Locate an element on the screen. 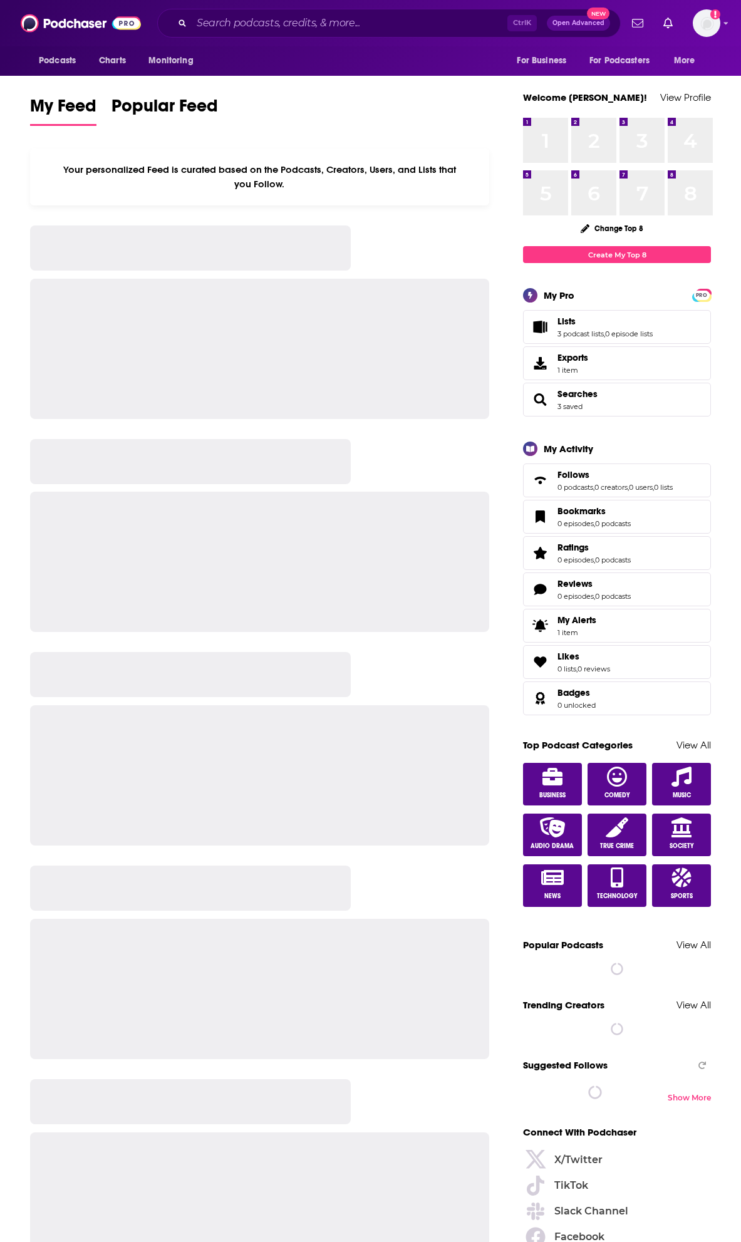 The image size is (741, 1242). button: Show profile menu is located at coordinates (707, 23).